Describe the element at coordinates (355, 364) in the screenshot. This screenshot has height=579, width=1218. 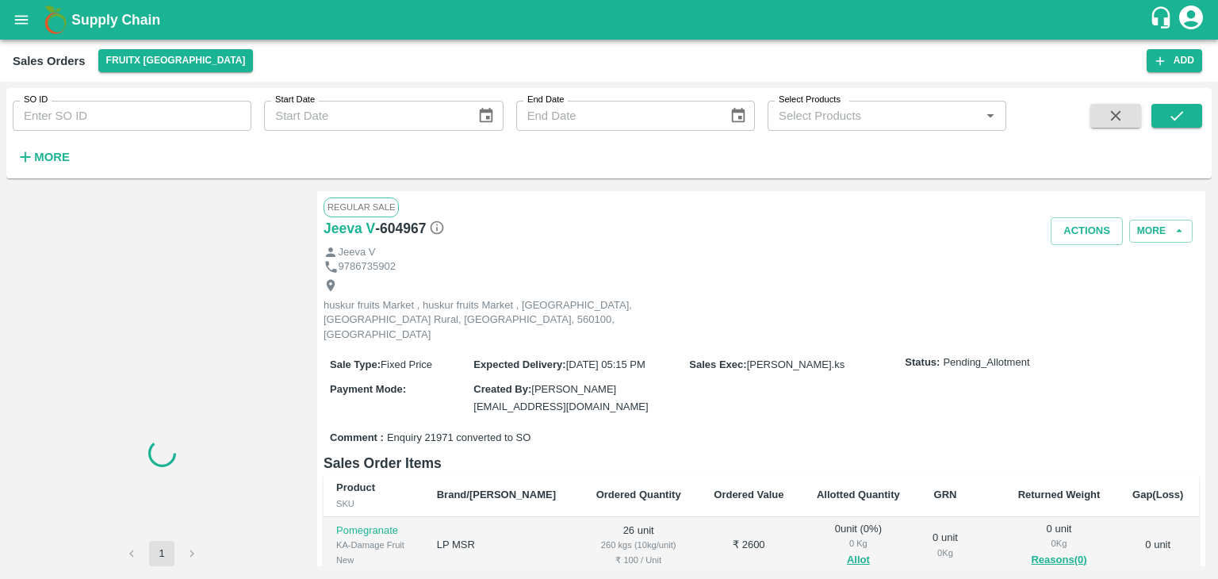
I see `label: Sale Type :` at that location.